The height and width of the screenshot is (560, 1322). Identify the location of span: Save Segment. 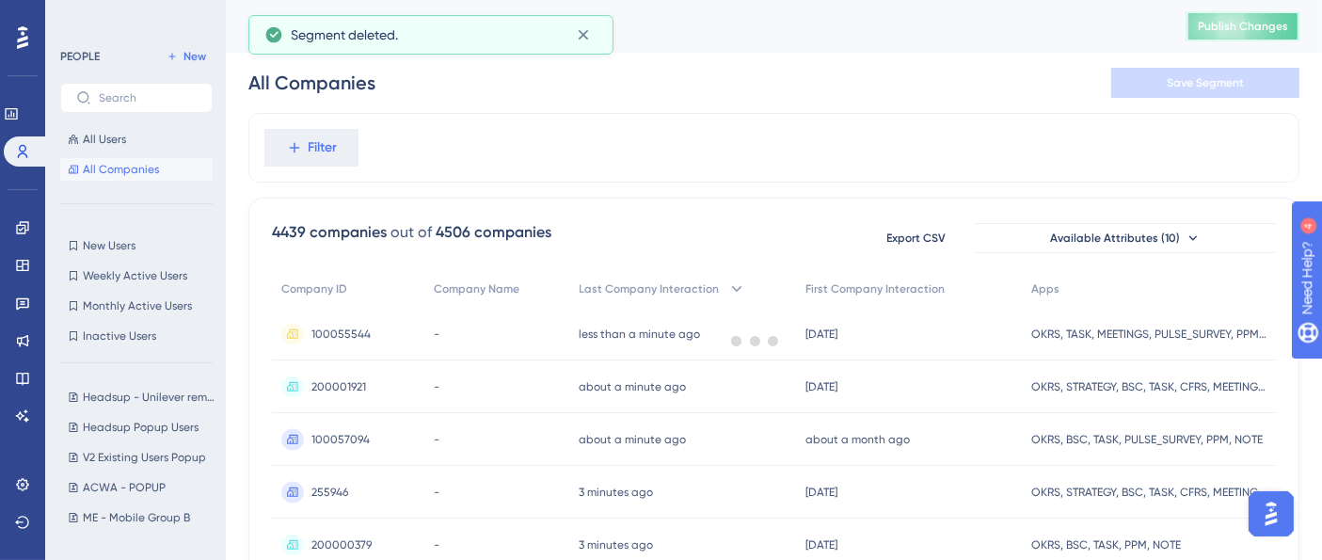
(1206, 83).